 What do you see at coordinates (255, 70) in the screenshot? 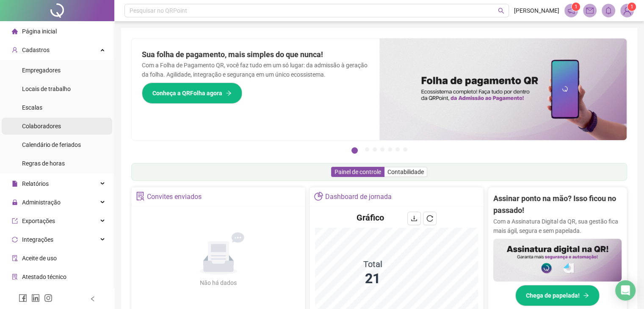
I see `p: Com a Folha de Pagamento QR, você faz tudo em um só lugar: da admissão à geração da folha. Agilid...` at bounding box center [255, 70].